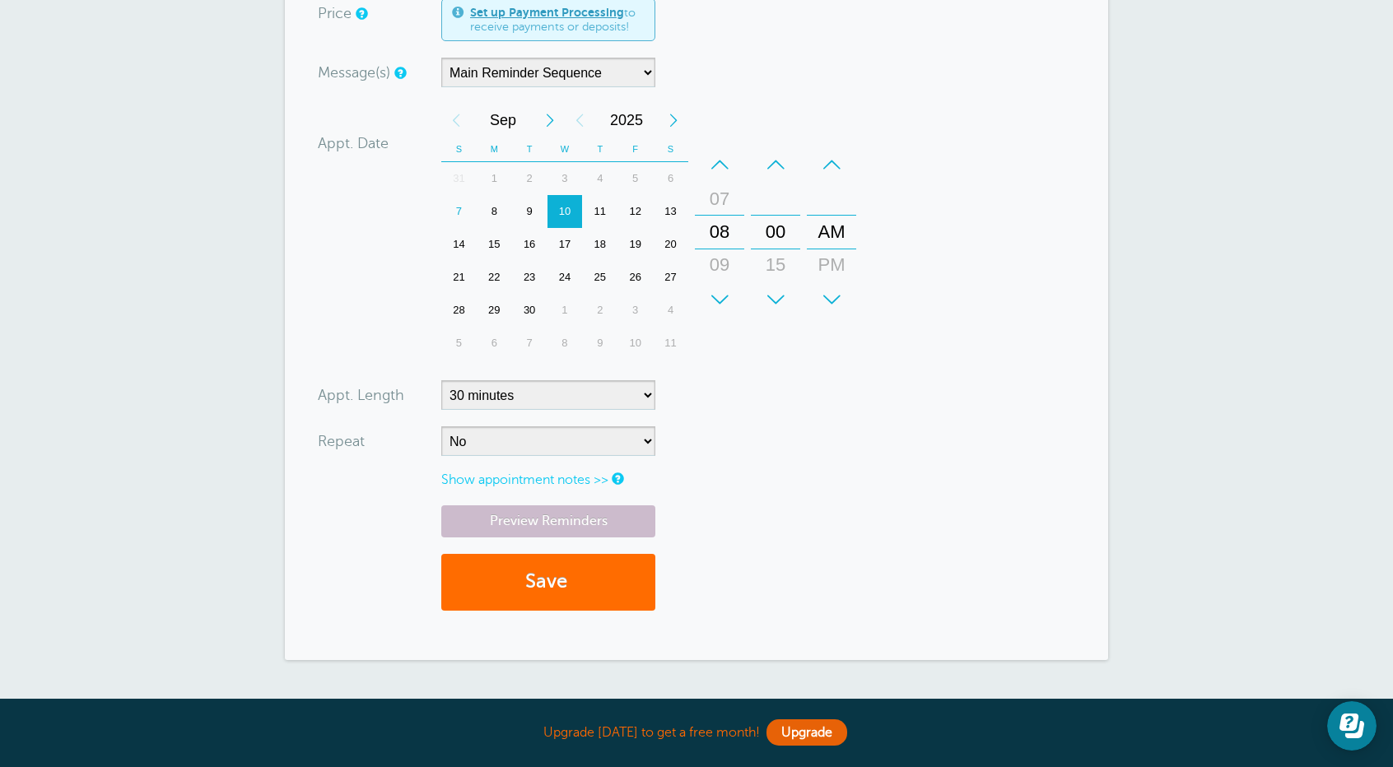 The width and height of the screenshot is (1393, 767). What do you see at coordinates (494, 310) in the screenshot?
I see `div: 29` at bounding box center [494, 310].